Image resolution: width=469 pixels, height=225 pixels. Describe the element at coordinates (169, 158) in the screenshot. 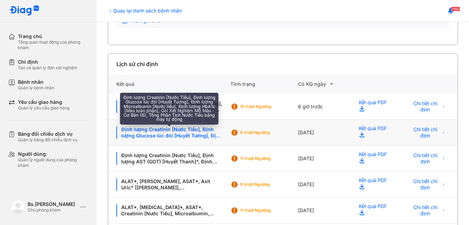

I see `div: Định lượng Creatinin [Nước Tiểu], Định lượng AST (GOT) [Huyết Thanh]*, Định lượng Axit Uric [Huyế...` at that location.